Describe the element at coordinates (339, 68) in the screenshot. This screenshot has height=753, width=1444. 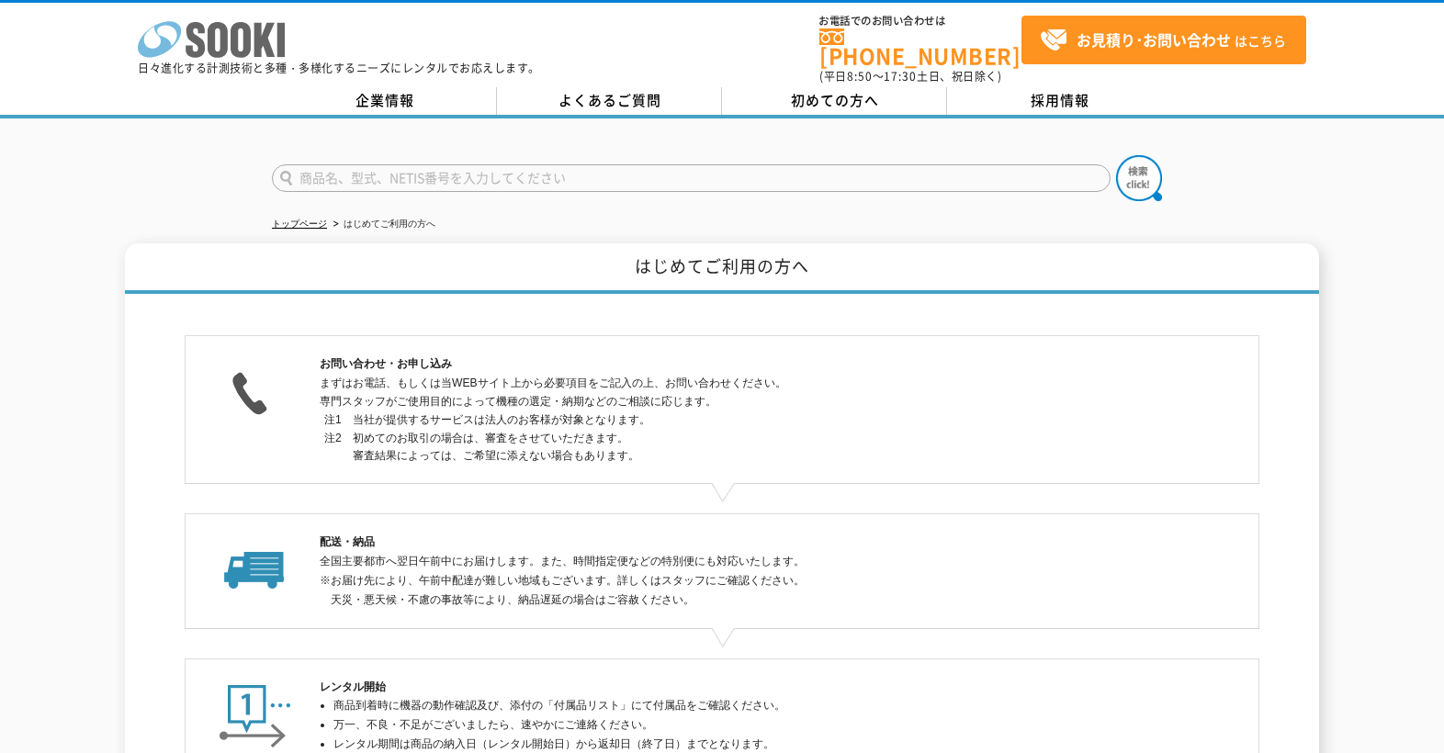
I see `p: 日々進化する計測技術と多種・多様化するニーズにレンタルでお応えします。` at that location.